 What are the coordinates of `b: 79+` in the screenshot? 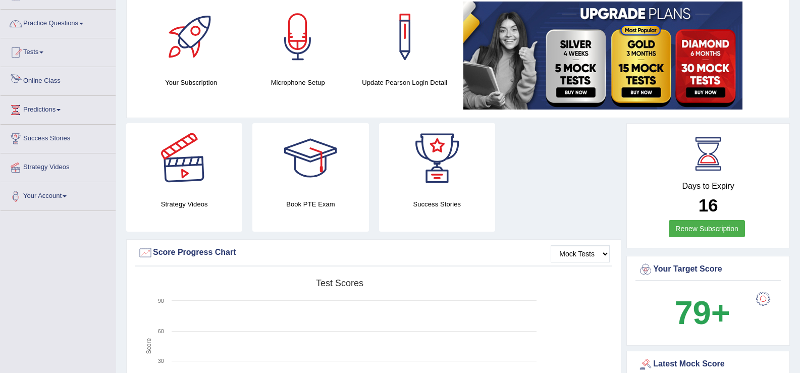 It's located at (702, 312).